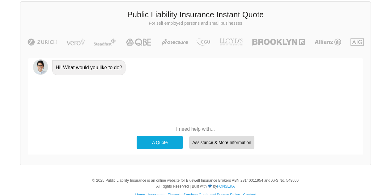 Image resolution: width=391 pixels, height=195 pixels. What do you see at coordinates (175, 42) in the screenshot?
I see `img: Protecsure | Public Liability Insurance` at bounding box center [175, 42].